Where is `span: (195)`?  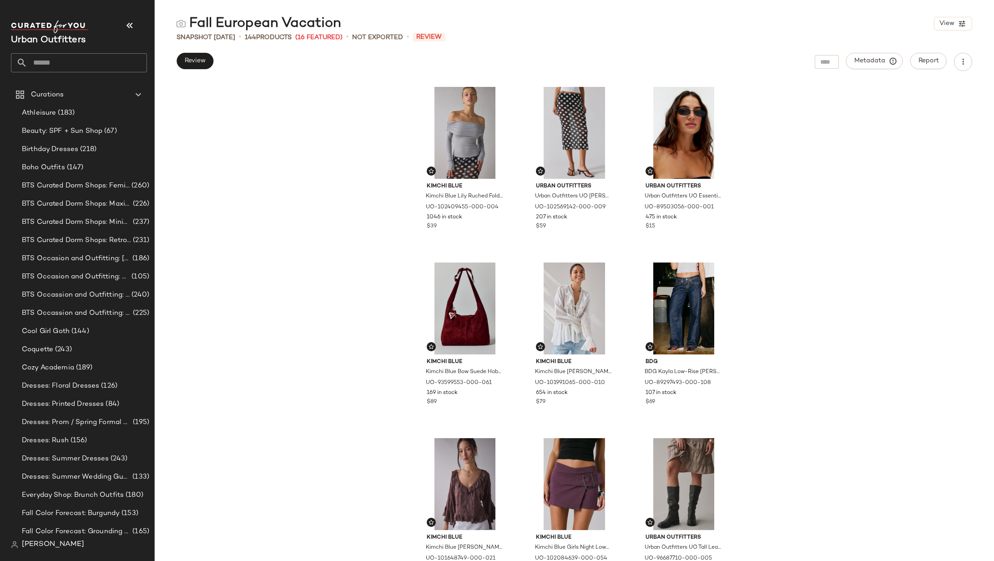 span: (195) is located at coordinates (140, 422).